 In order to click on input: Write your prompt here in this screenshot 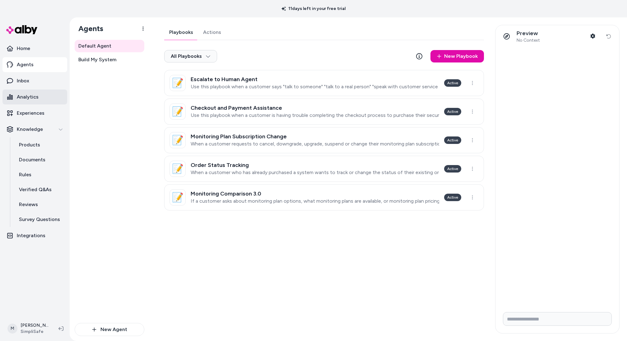, I will do `click(557, 319)`.